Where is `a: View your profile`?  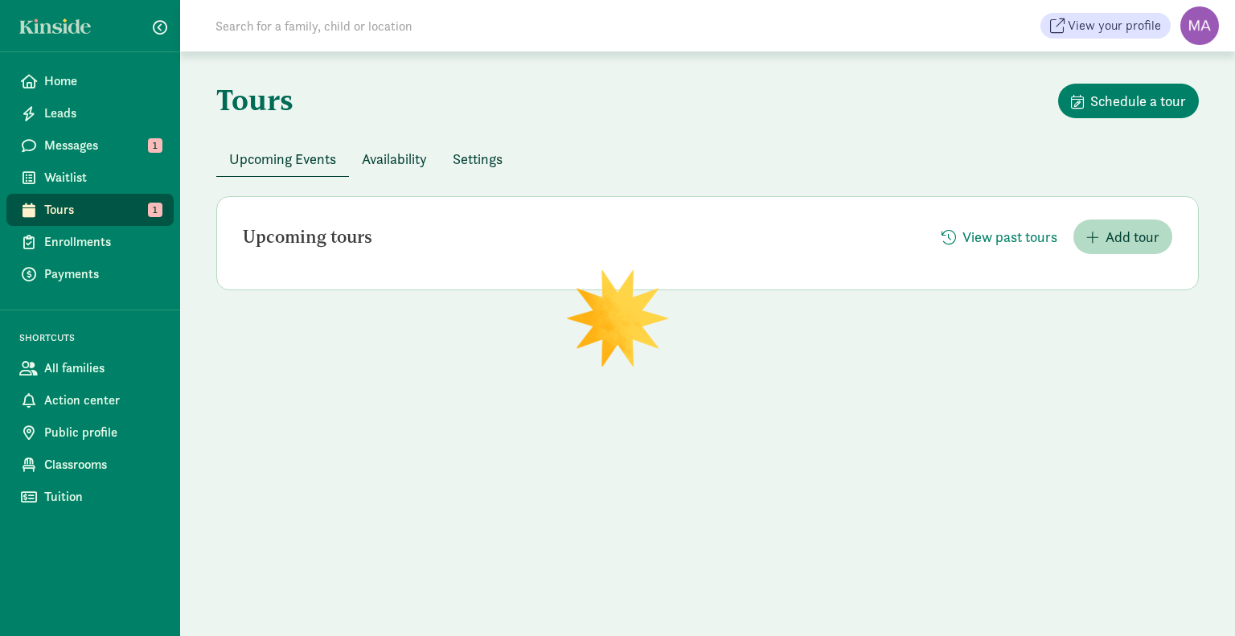
a: View your profile is located at coordinates (1105, 26).